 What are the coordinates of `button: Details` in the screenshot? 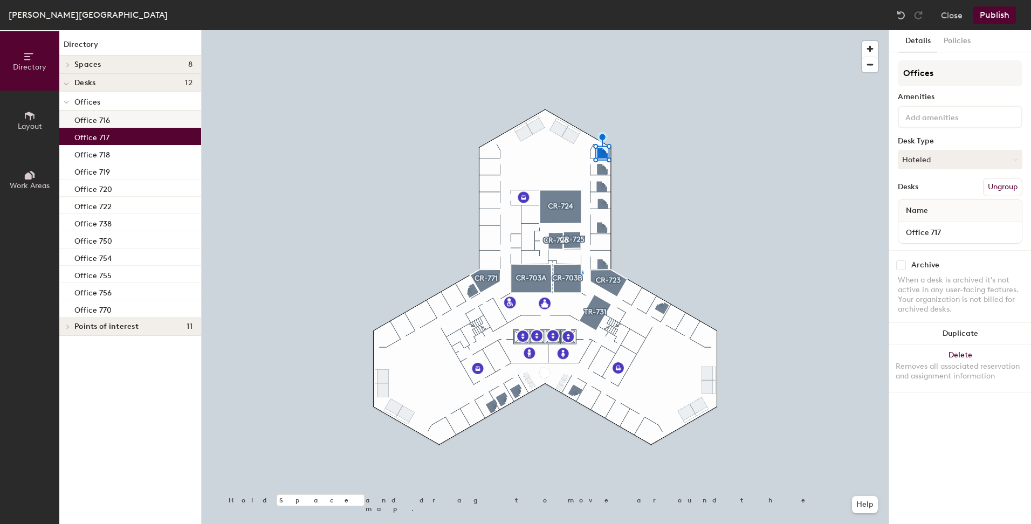 It's located at (917, 41).